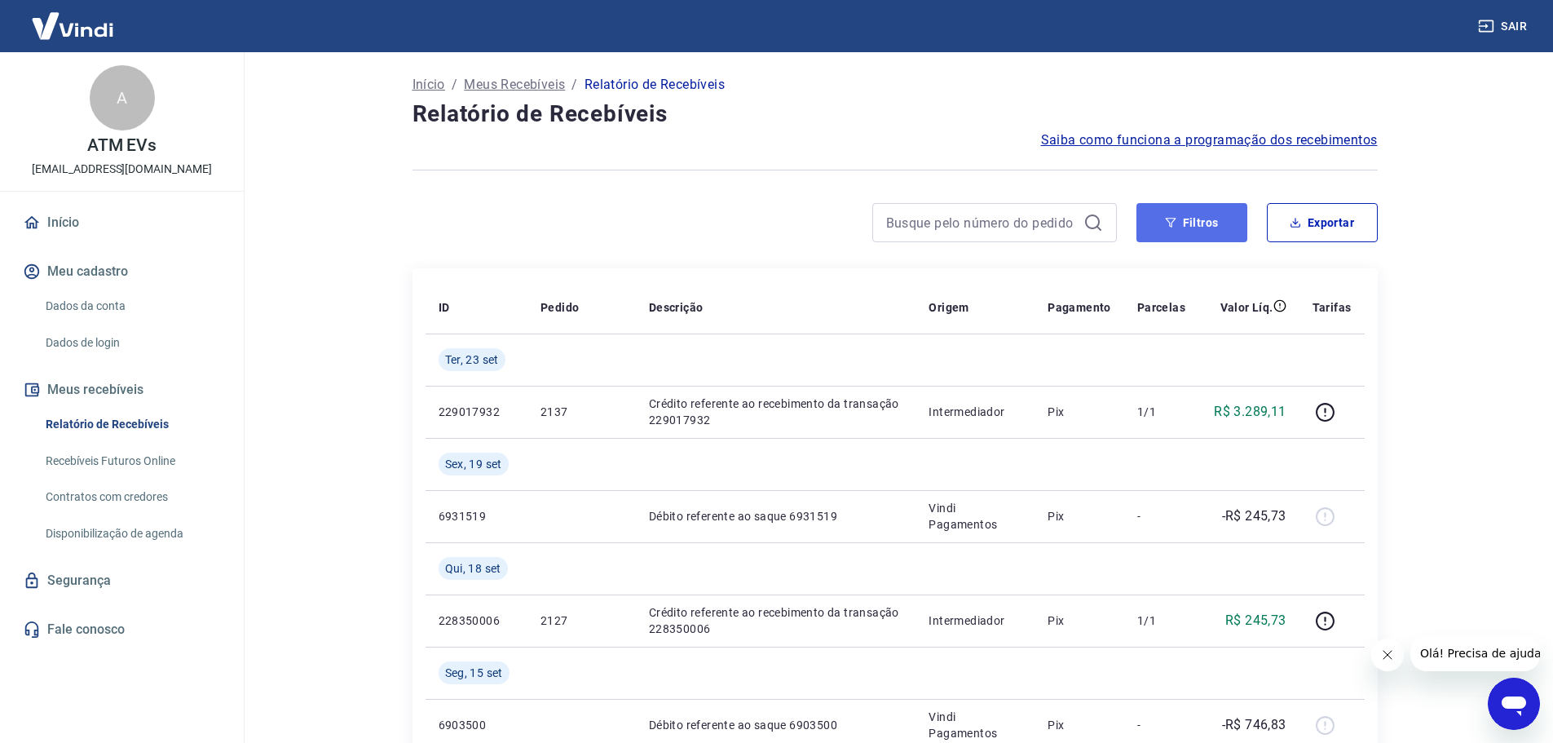  I want to click on p: Débito referente ao saque 6931519, so click(776, 516).